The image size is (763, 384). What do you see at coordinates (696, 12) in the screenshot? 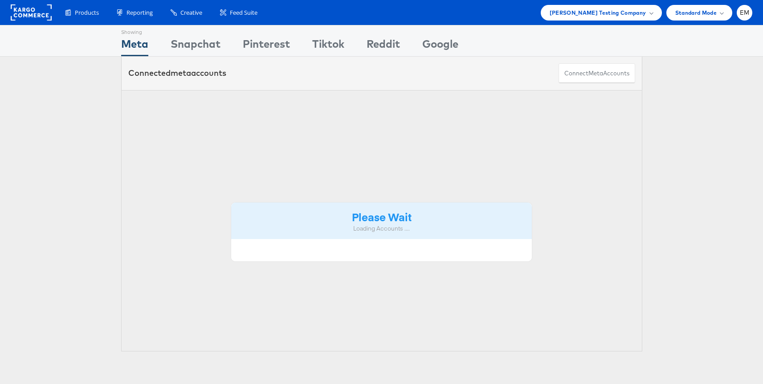
I see `span: Standard Mode` at bounding box center [696, 12].